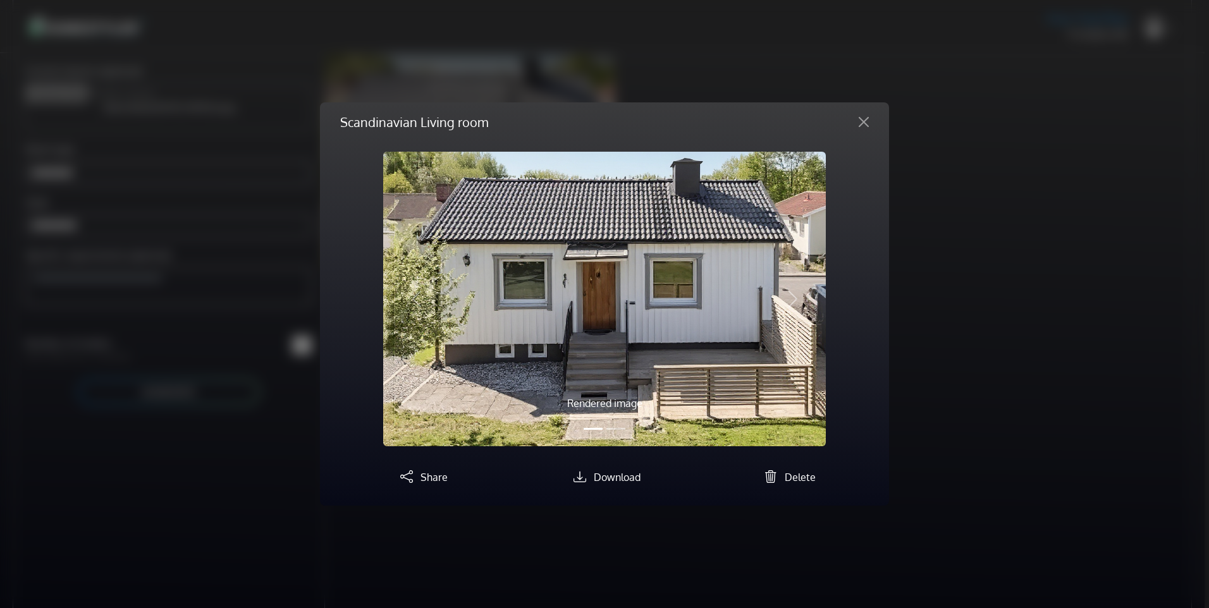 The height and width of the screenshot is (608, 1209). What do you see at coordinates (434, 477) in the screenshot?
I see `span: Share` at bounding box center [434, 477].